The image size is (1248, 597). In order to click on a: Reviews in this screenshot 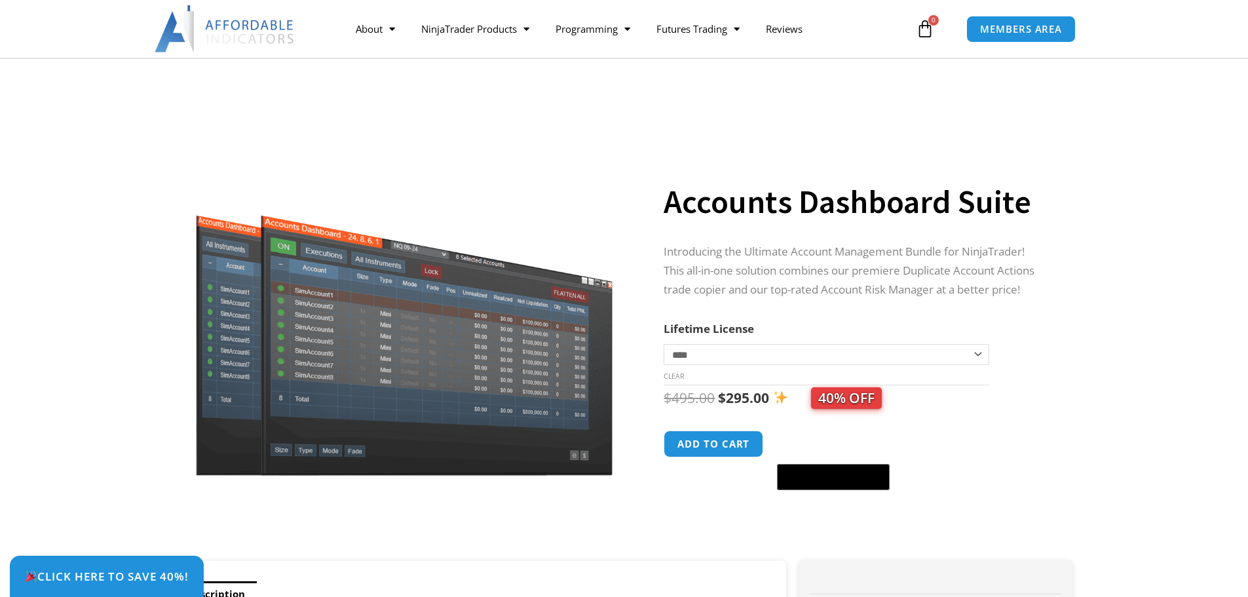, I will do `click(784, 29)`.